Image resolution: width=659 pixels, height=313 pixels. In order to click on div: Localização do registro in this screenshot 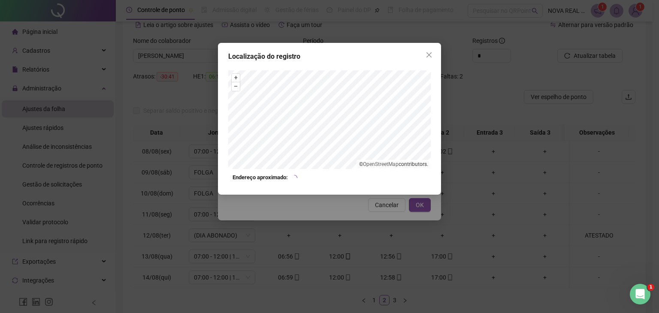, I will do `click(330, 57)`.